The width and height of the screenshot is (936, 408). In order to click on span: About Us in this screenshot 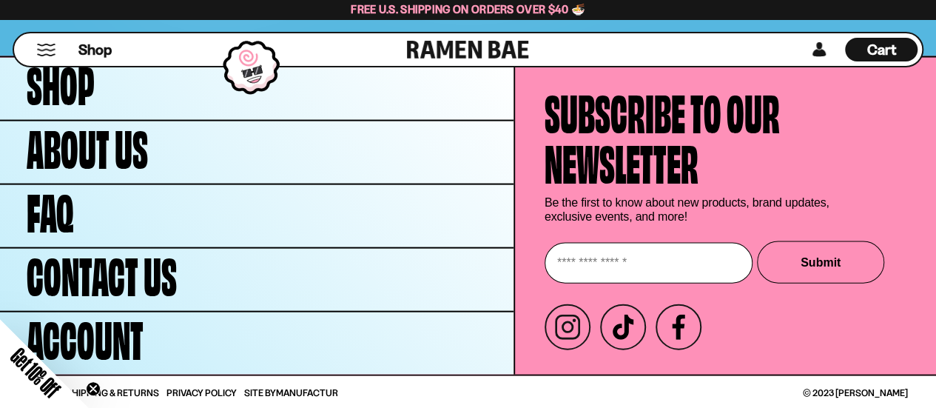, I will do `click(87, 145)`.